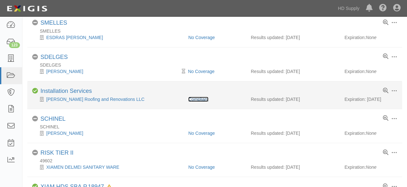 This screenshot has height=187, width=407. I want to click on div: 123, so click(14, 45).